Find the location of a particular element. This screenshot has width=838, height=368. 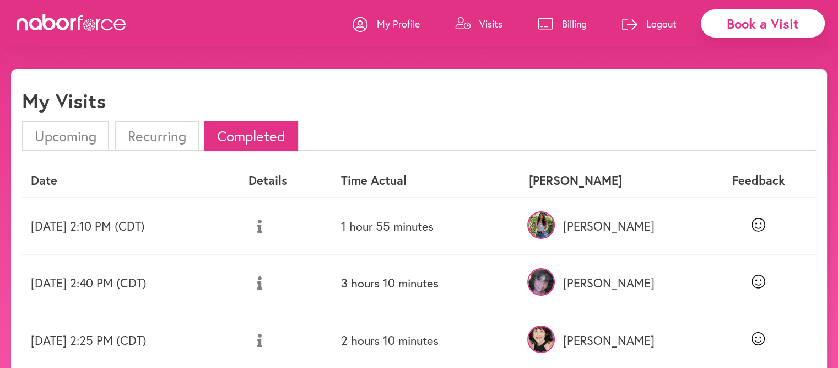

a: Billing is located at coordinates (562, 24).